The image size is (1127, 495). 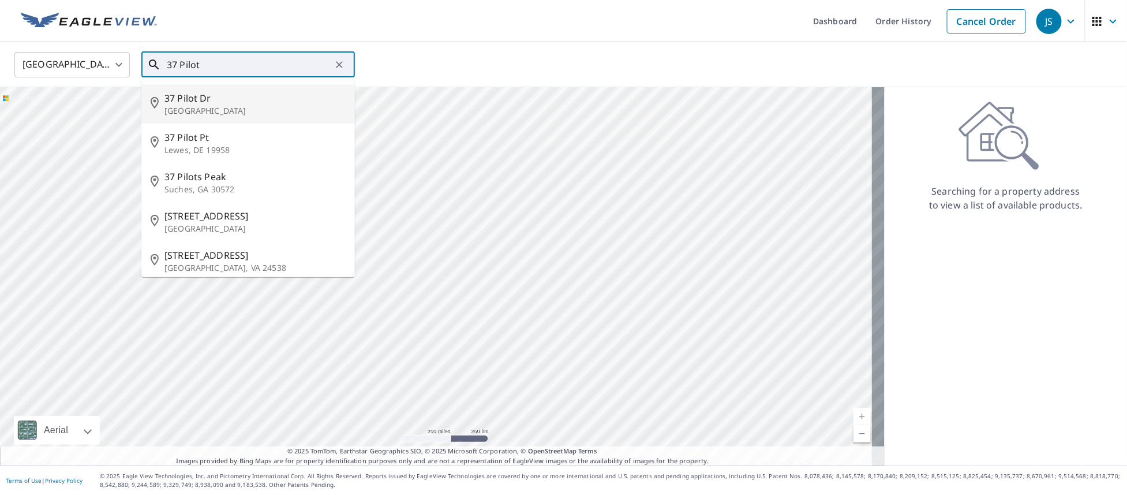 I want to click on span: 37 Pilot Pt, so click(x=255, y=137).